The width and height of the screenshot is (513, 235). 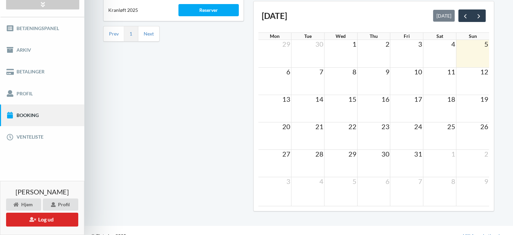 I want to click on span: 20, so click(x=287, y=126).